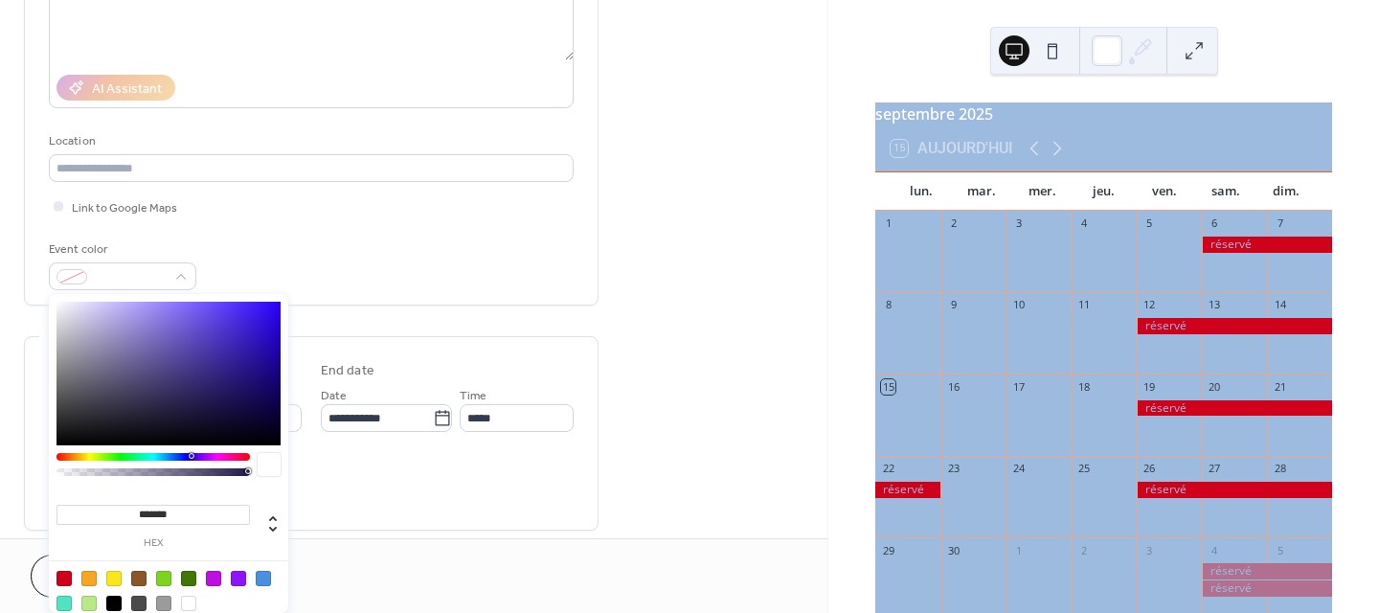  Describe the element at coordinates (89, 575) in the screenshot. I see `button: Cancel` at that location.